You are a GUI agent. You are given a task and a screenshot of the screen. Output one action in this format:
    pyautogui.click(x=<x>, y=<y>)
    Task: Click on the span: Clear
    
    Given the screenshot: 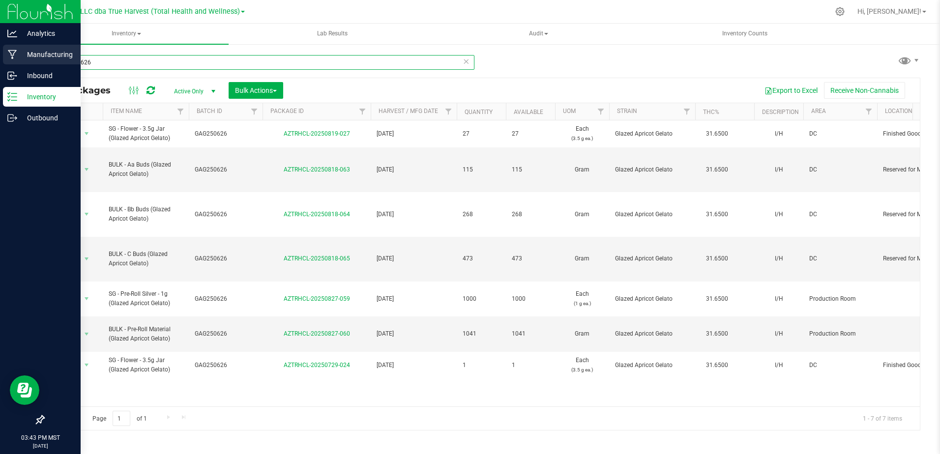 What is the action you would take?
    pyautogui.click(x=466, y=61)
    